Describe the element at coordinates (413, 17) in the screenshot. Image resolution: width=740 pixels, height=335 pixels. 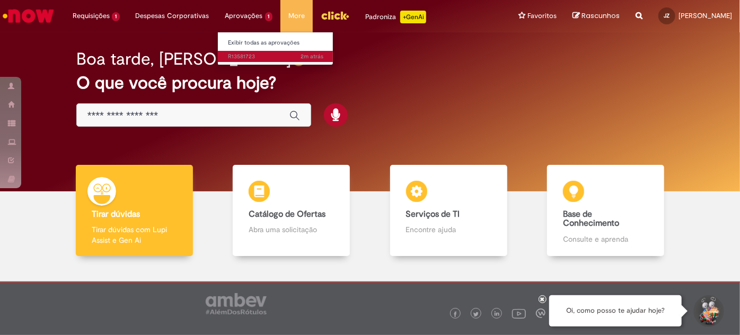
I see `p: +GenAi` at that location.